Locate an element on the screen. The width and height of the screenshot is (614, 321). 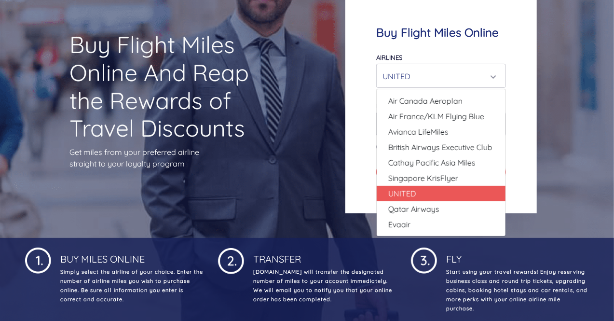
span: Evaair is located at coordinates (400, 224).